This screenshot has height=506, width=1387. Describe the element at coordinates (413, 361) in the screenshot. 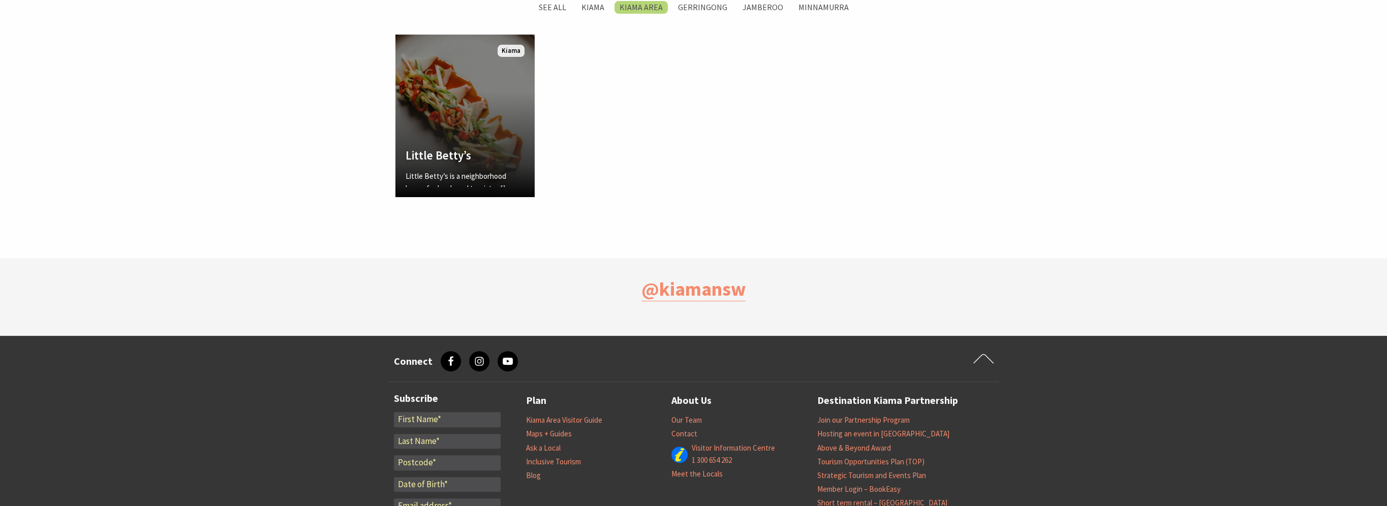

I see `h3: Connect` at that location.